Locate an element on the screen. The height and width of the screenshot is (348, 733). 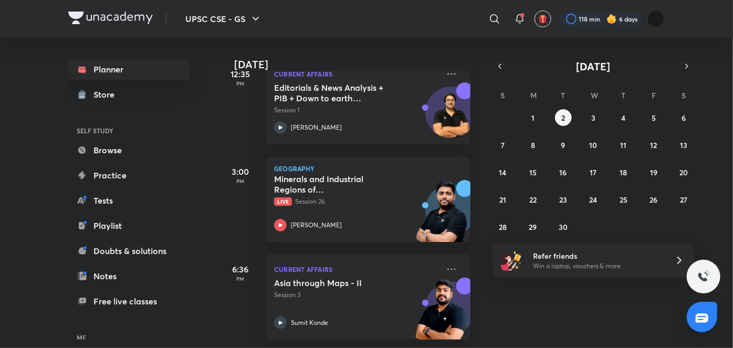
abbr: September 5, 2025 is located at coordinates (653, 118).